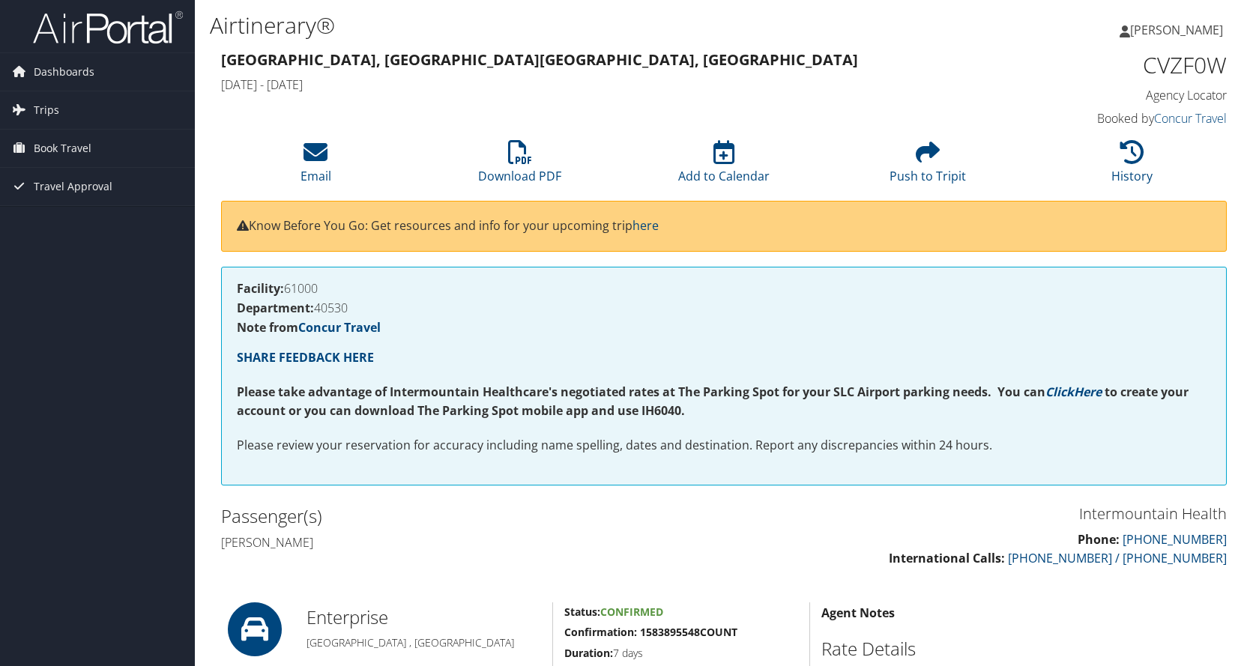 Image resolution: width=1253 pixels, height=666 pixels. I want to click on h3: Intermountain Health, so click(981, 514).